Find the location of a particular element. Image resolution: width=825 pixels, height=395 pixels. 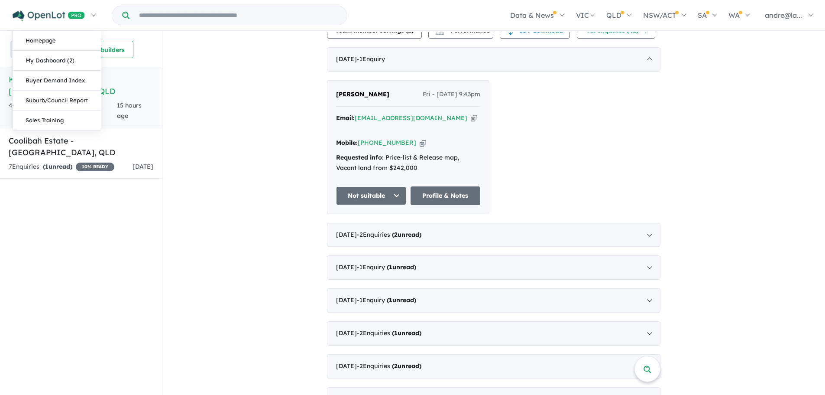

span: Performance is located at coordinates (463, 30).